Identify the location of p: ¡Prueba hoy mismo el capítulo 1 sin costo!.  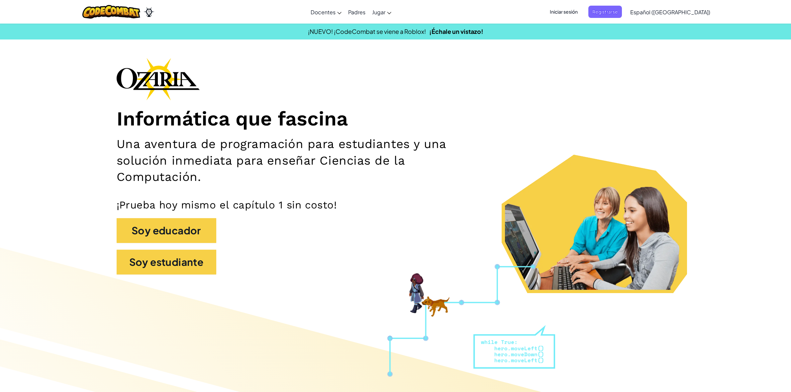
(396, 205).